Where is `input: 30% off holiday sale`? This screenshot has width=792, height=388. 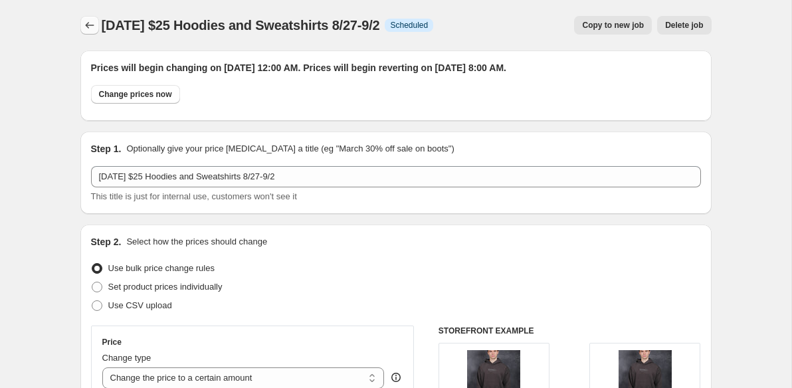
input: 30% off holiday sale is located at coordinates (396, 177).